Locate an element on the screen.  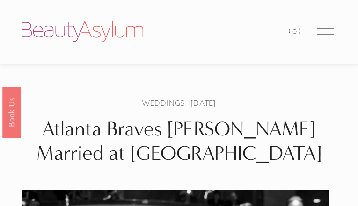
span: 0 is located at coordinates (295, 31).